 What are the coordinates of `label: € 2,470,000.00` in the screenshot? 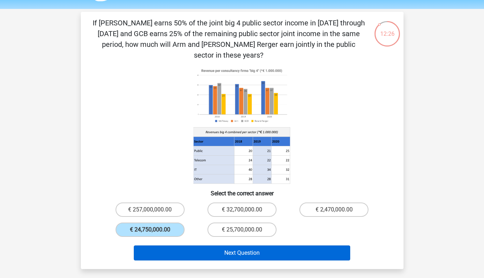 It's located at (334, 210).